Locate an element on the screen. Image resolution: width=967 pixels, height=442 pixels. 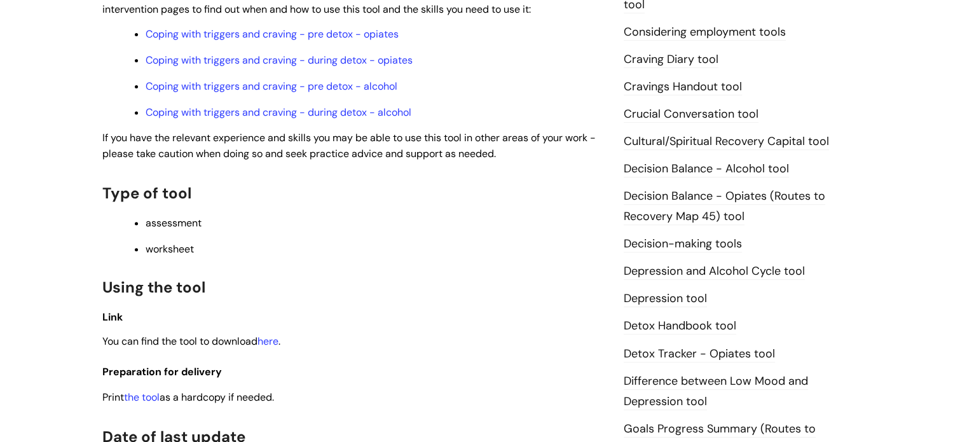
a: here is located at coordinates (268, 341).